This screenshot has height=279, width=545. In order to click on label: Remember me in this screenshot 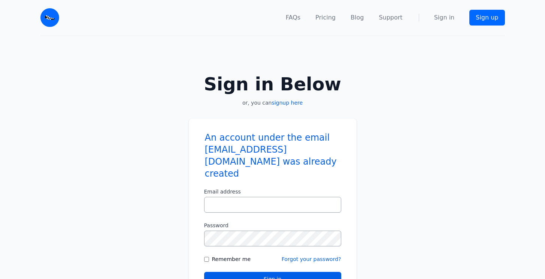, I will do `click(231, 259)`.